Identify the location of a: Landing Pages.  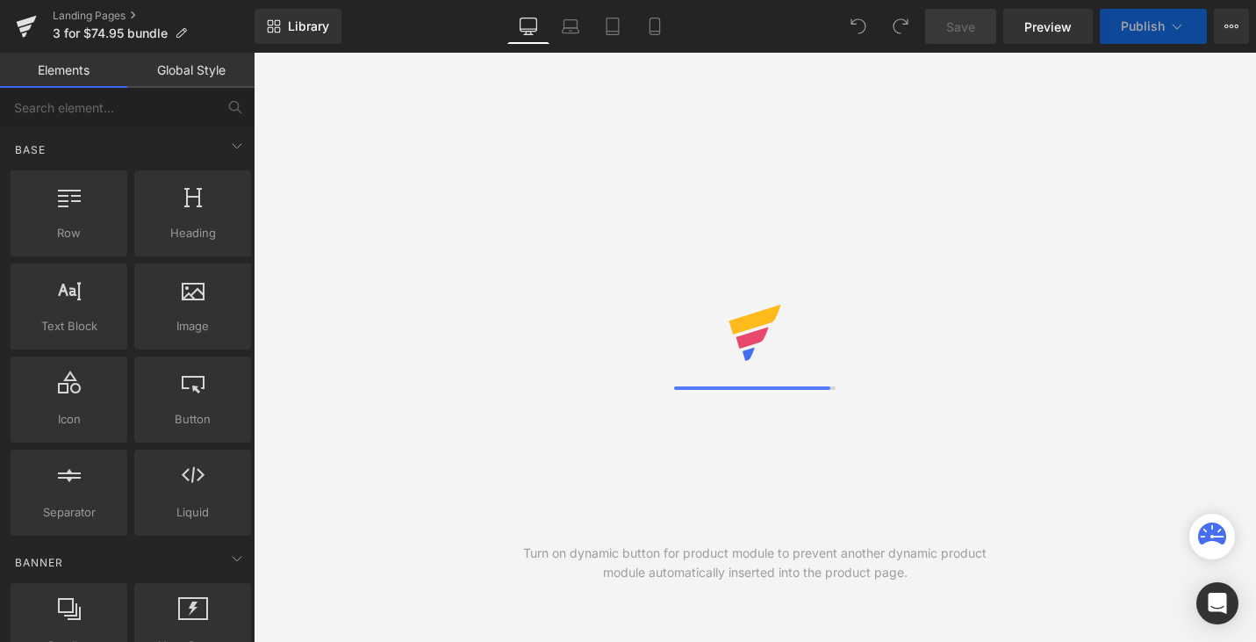
(154, 16).